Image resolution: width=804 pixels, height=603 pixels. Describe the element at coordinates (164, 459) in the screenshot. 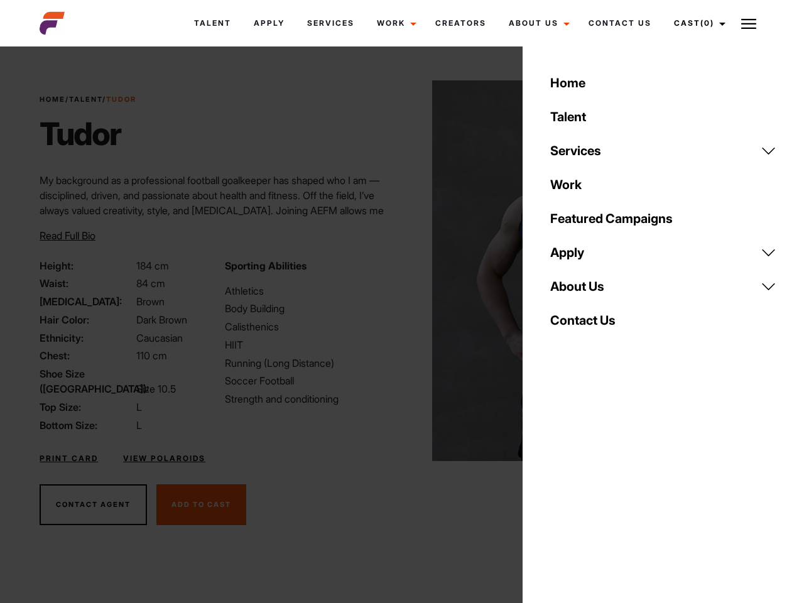

I see `a: View Polaroids` at that location.